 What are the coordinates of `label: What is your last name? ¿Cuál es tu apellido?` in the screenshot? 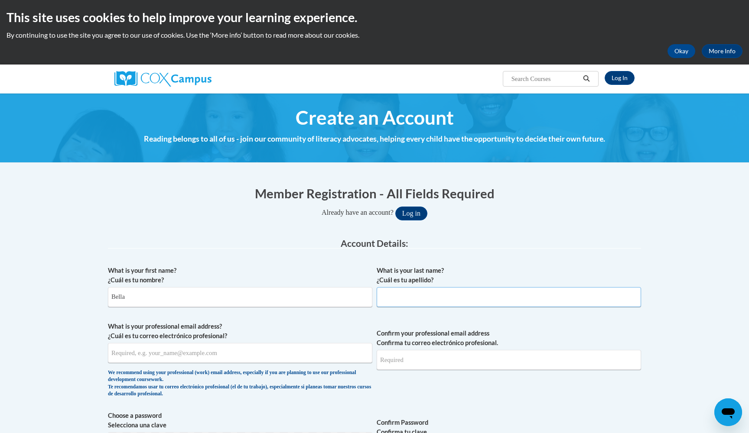 It's located at (509, 276).